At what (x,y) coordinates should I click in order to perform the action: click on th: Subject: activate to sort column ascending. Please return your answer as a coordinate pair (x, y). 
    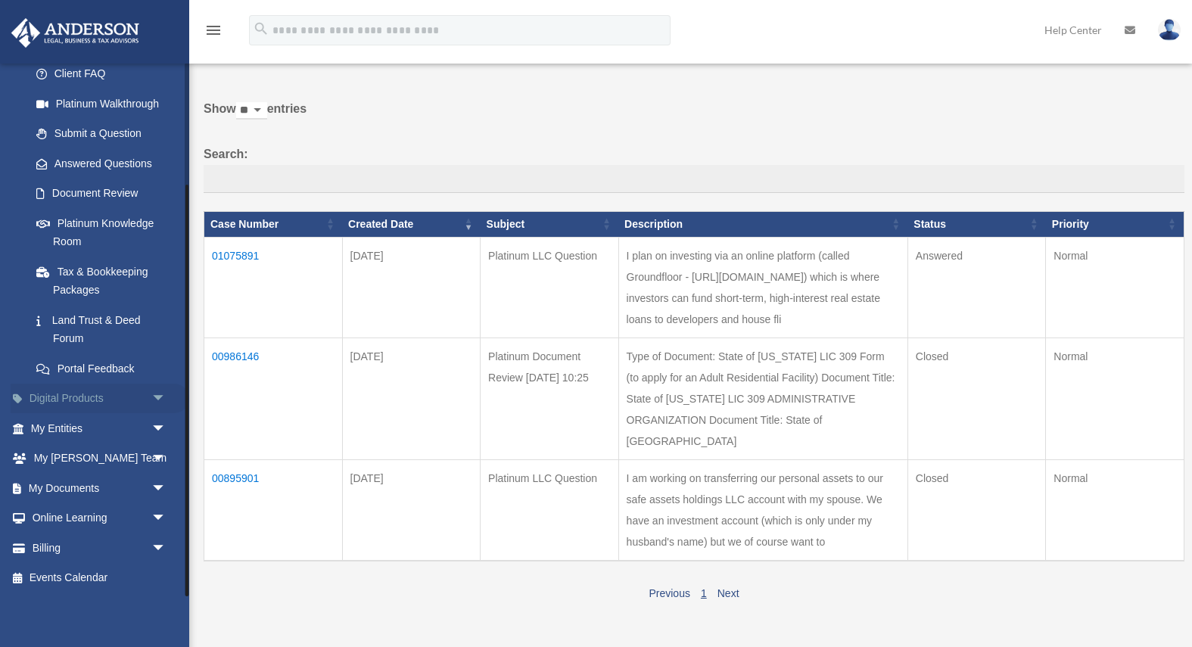
    Looking at the image, I should click on (550, 225).